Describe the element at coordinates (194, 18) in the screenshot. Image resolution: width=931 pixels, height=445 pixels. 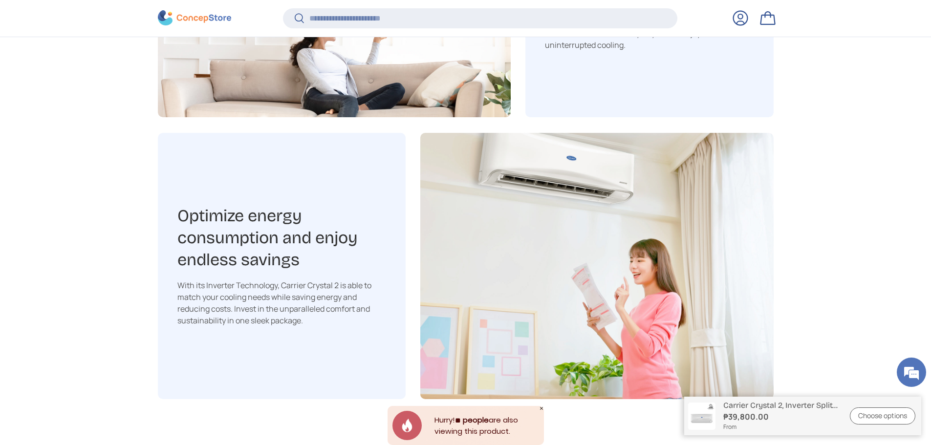
I see `a: ConcepStore` at that location.